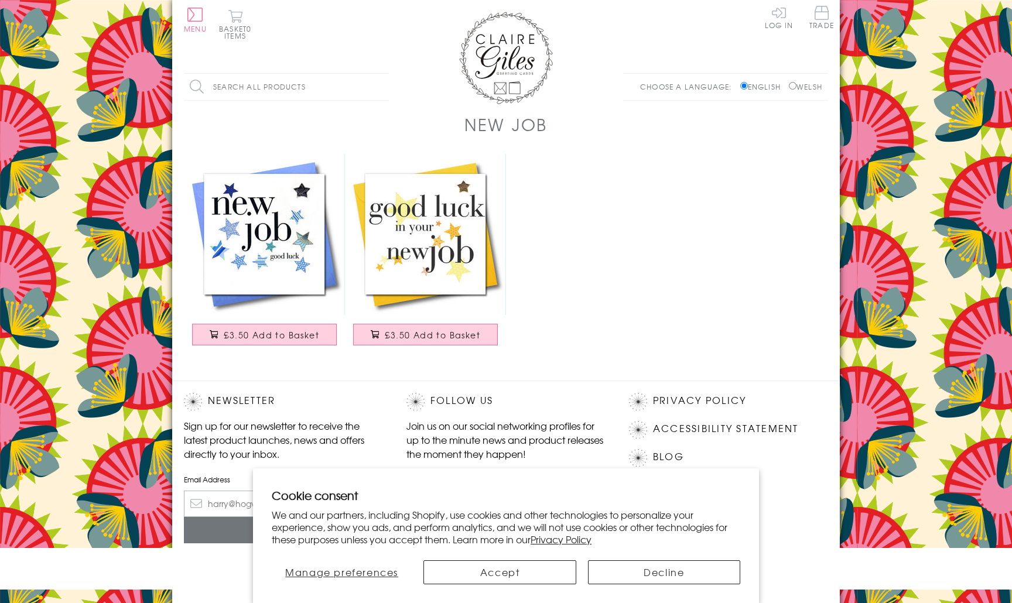 The image size is (1012, 603). What do you see at coordinates (793, 86) in the screenshot?
I see `input: Welsh` at bounding box center [793, 86].